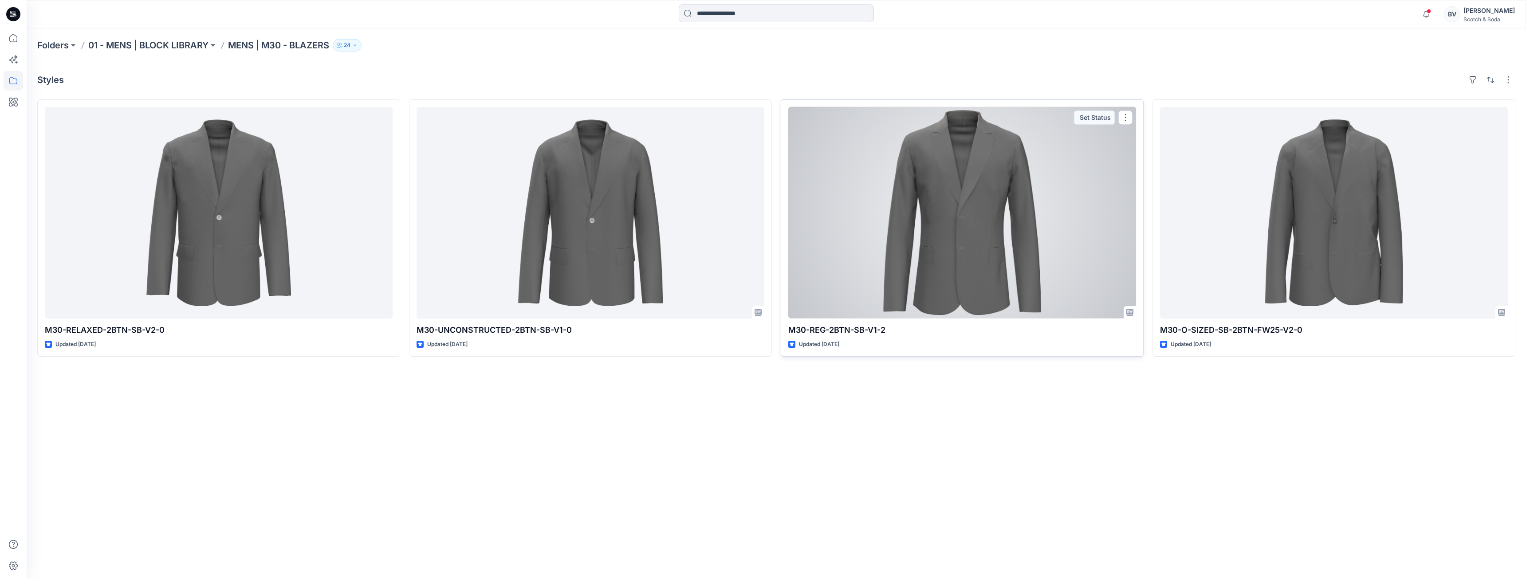 Image resolution: width=1526 pixels, height=579 pixels. I want to click on p: M30-REG-2BTN-SB-V1-2, so click(962, 330).